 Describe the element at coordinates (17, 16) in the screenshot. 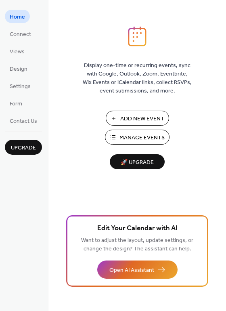

I see `a: Home` at that location.